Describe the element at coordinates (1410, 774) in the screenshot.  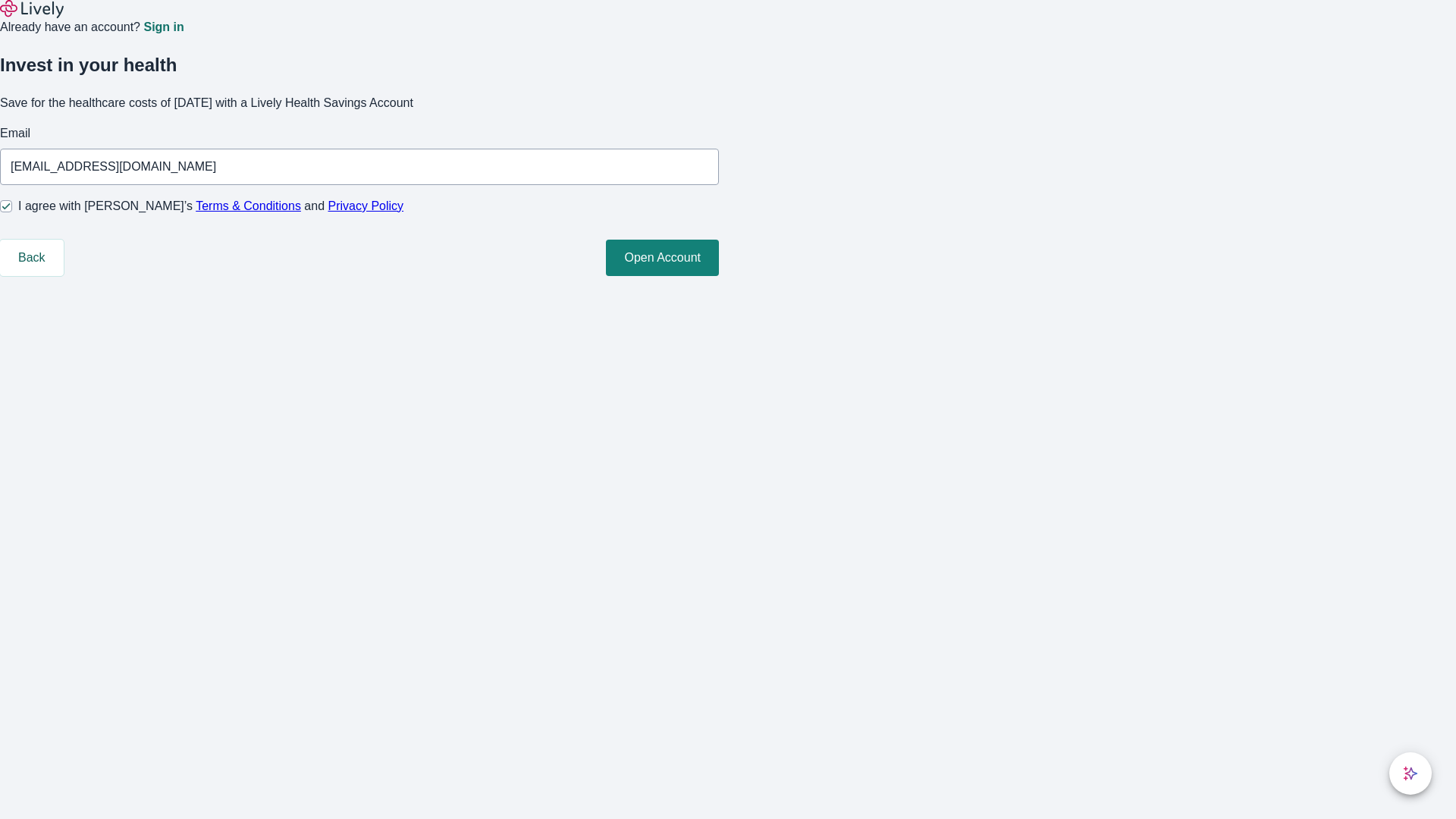
I see `svg: Lively AI Assistant` at that location.